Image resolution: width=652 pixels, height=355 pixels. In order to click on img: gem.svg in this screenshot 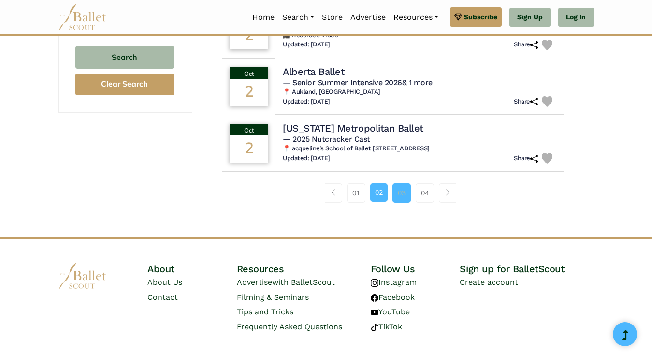, I will do `click(458, 17)`.